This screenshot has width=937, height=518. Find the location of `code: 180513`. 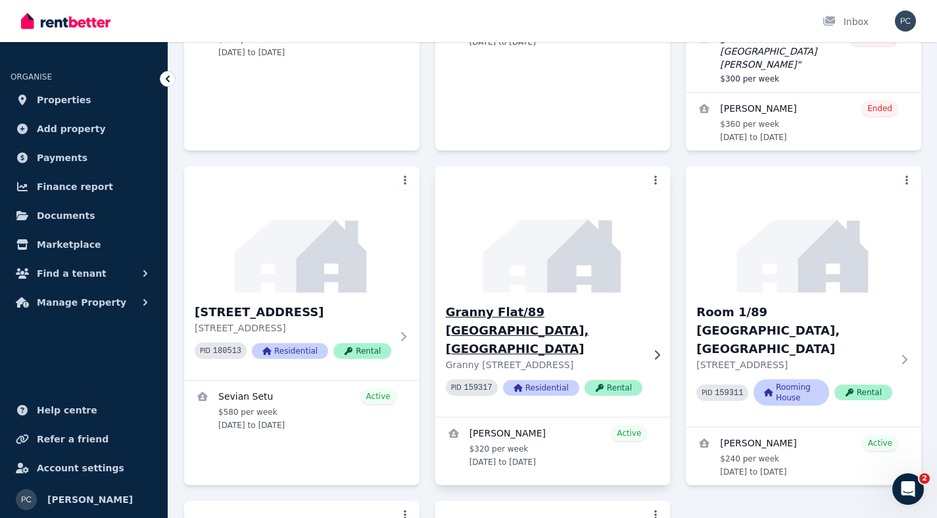

code: 180513 is located at coordinates (227, 351).